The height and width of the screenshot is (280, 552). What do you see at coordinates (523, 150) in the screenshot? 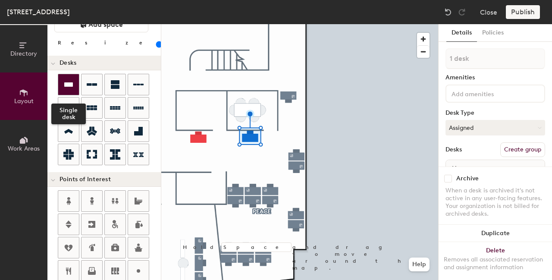
I see `button: Create group` at bounding box center [523, 150].